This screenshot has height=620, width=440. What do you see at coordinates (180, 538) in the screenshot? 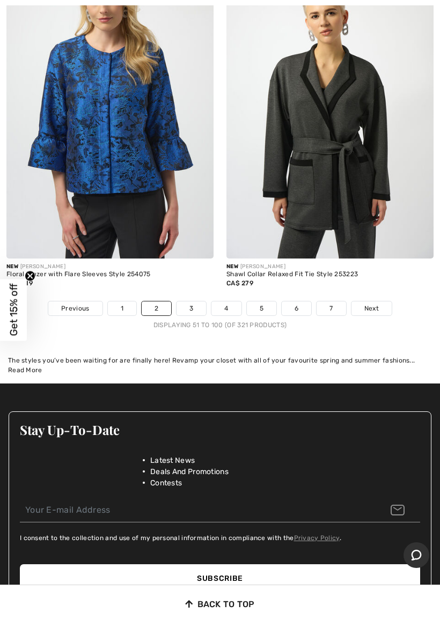
I see `label: I consent to the collection and use of my personal information in compliance with the .` at bounding box center [180, 538].